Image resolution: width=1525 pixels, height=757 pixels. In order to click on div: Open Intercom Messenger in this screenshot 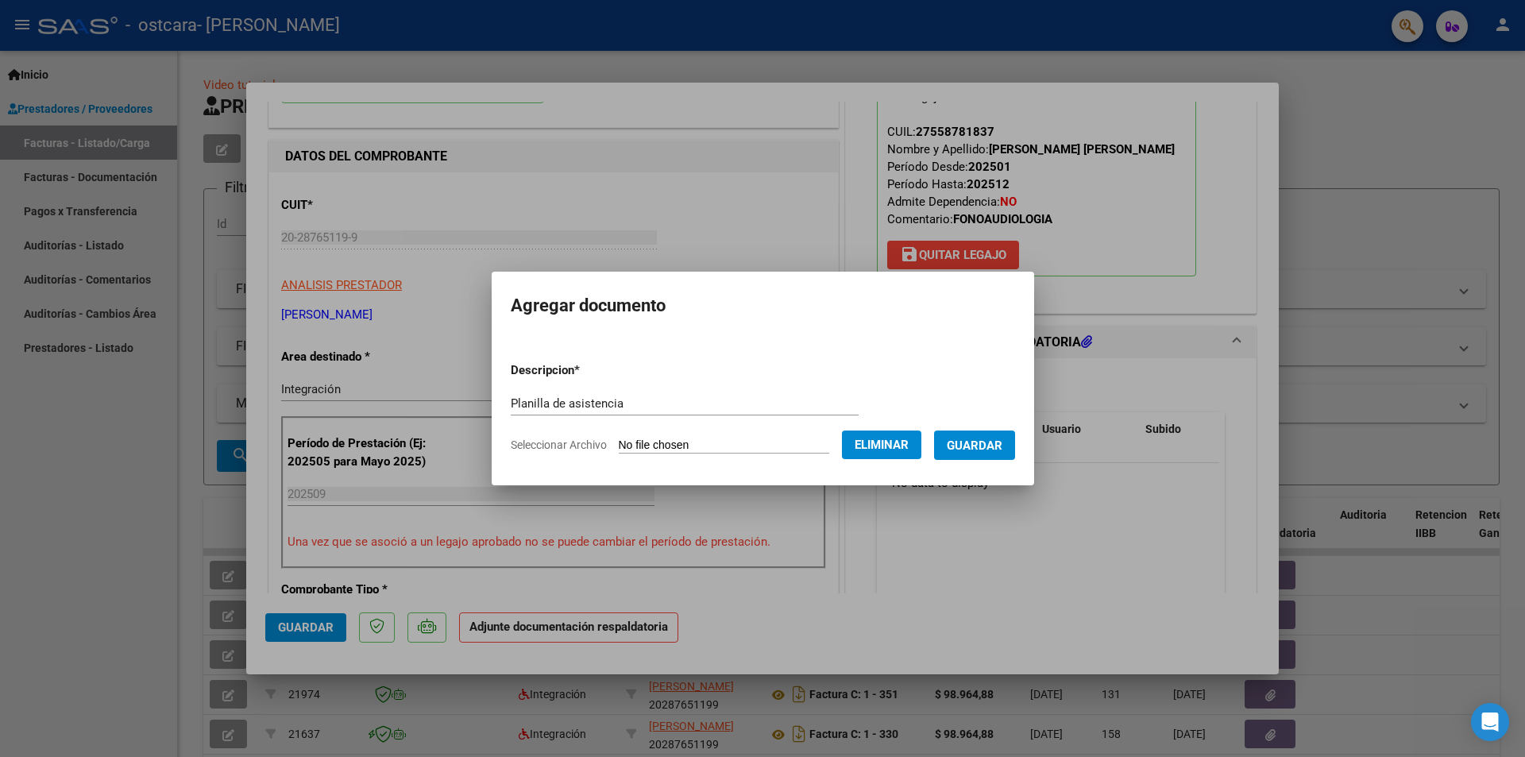, I will do `click(1490, 722)`.